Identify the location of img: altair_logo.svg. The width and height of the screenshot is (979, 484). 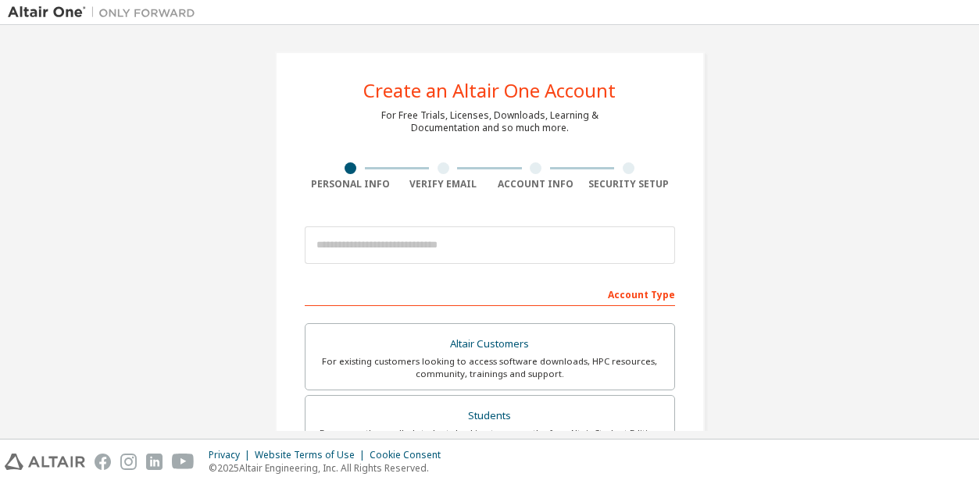
(45, 462).